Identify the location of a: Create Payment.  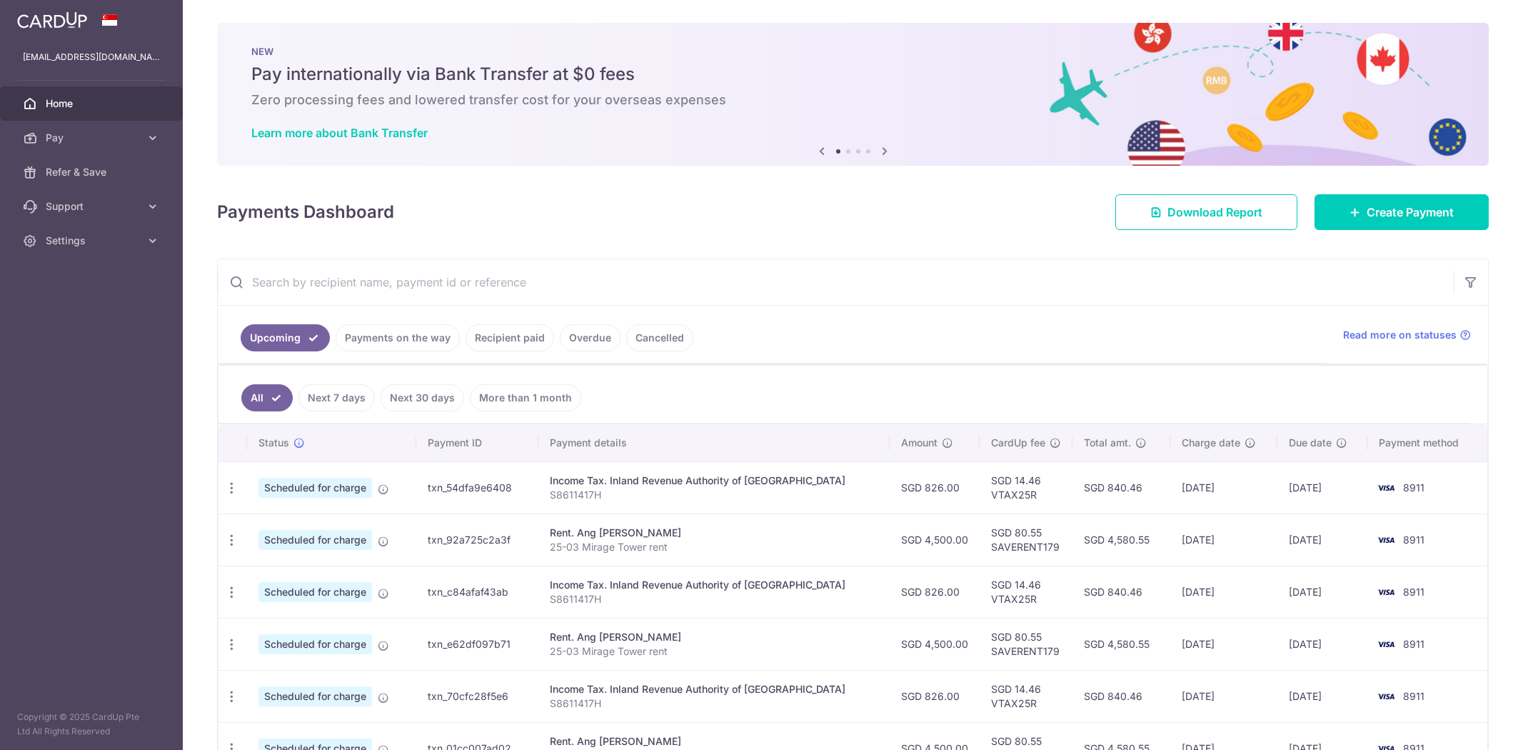
(1402, 212).